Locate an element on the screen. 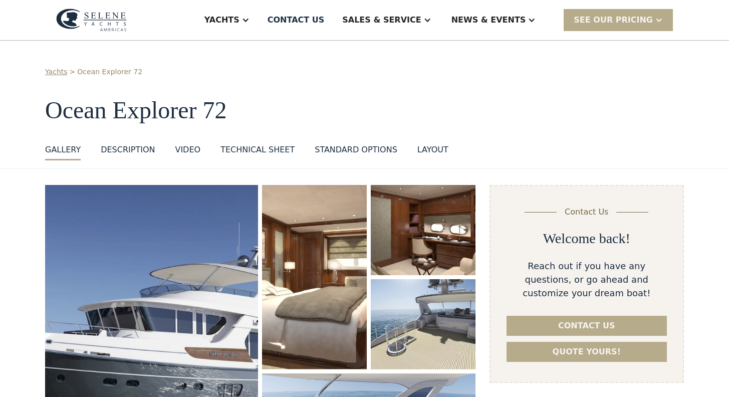  div: standard options is located at coordinates (356, 150).